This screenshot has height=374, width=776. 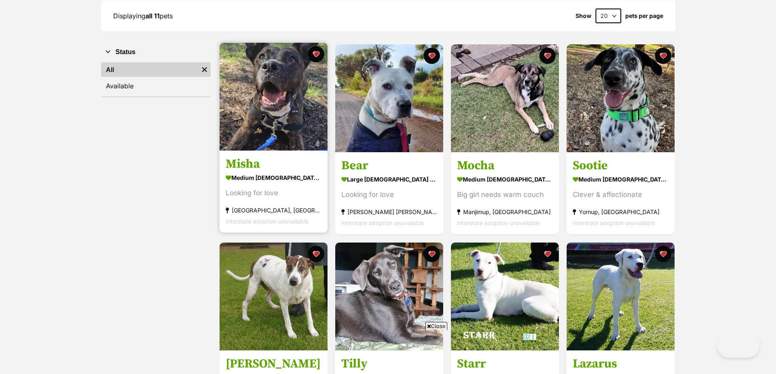 I want to click on strong: all 11, so click(x=152, y=16).